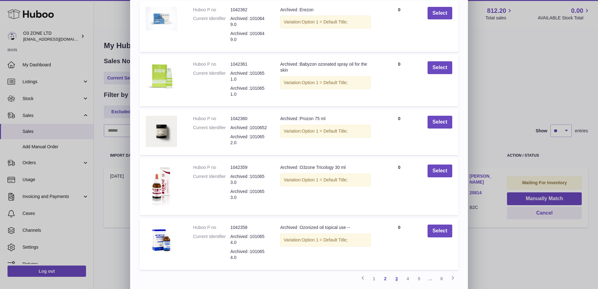 This screenshot has width=598, height=289. I want to click on dd: 1042362, so click(249, 10).